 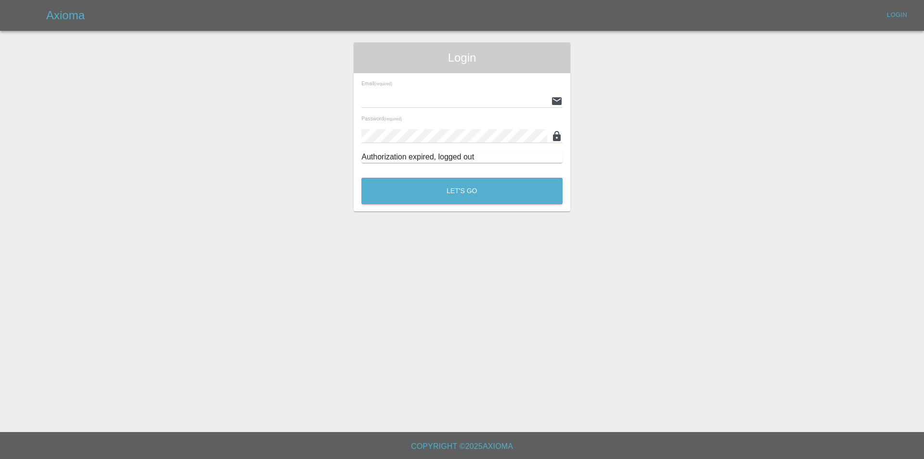 I want to click on span: Login, so click(x=462, y=58).